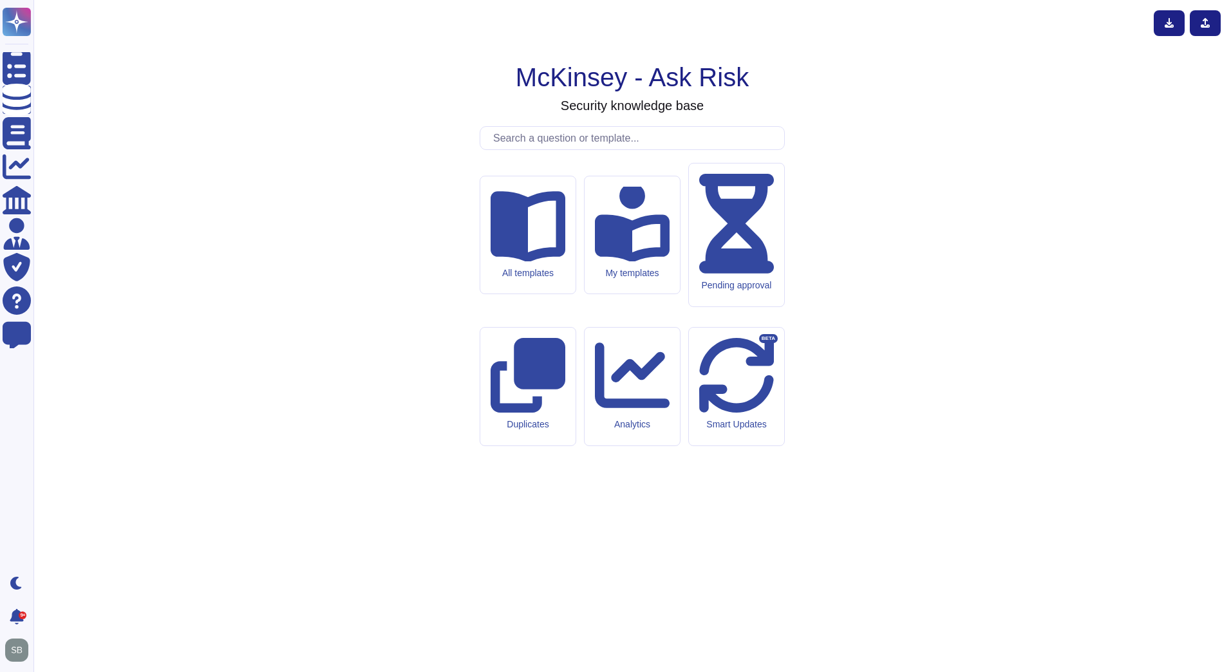 The height and width of the screenshot is (672, 1231). I want to click on div: Smart Updates, so click(736, 424).